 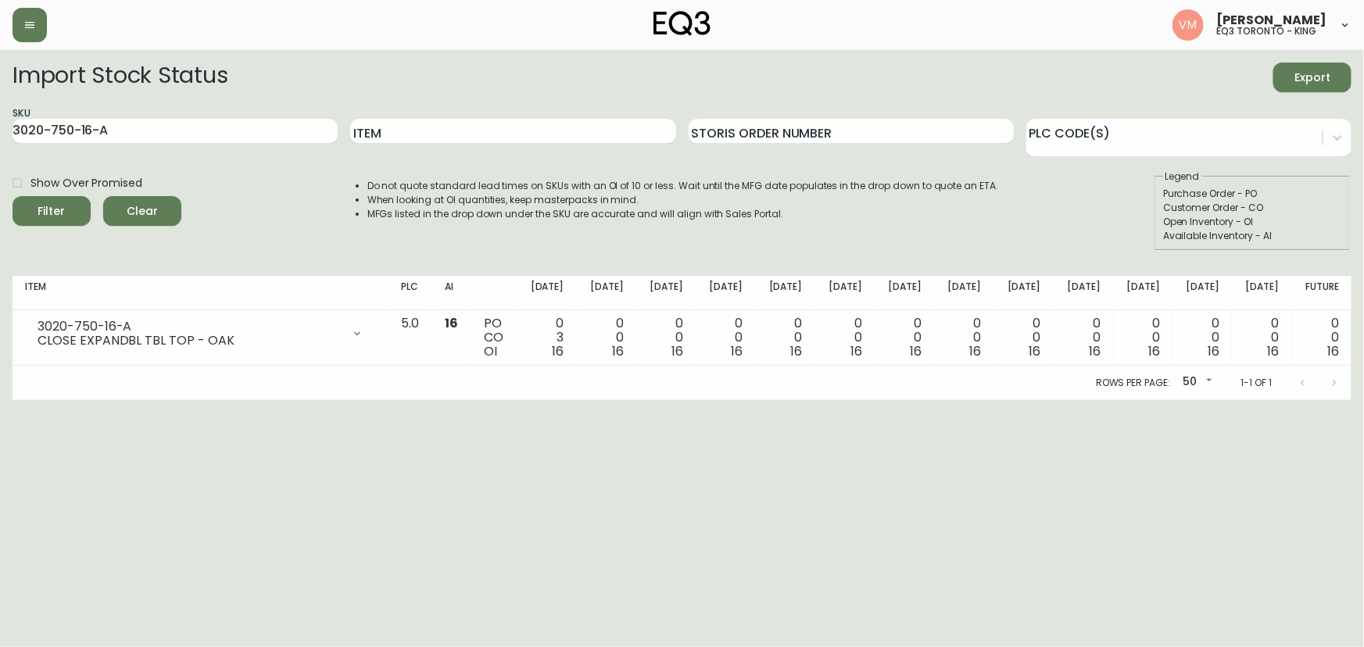 I want to click on div: Purchase Order - PO, so click(x=1252, y=194).